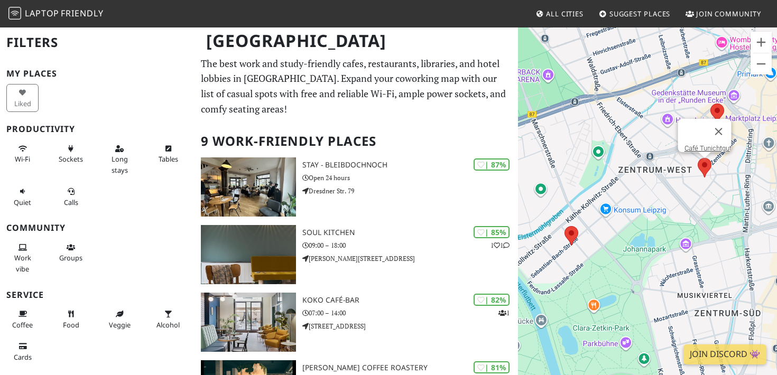 This screenshot has height=375, width=777. What do you see at coordinates (168, 159) in the screenshot?
I see `span: Work-friendly tables` at bounding box center [168, 159].